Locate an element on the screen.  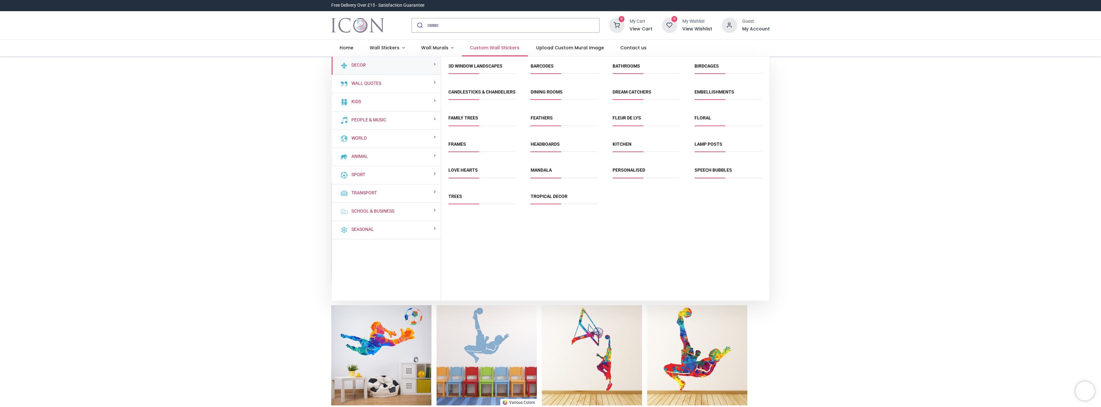
h6: My Account is located at coordinates (756, 29).